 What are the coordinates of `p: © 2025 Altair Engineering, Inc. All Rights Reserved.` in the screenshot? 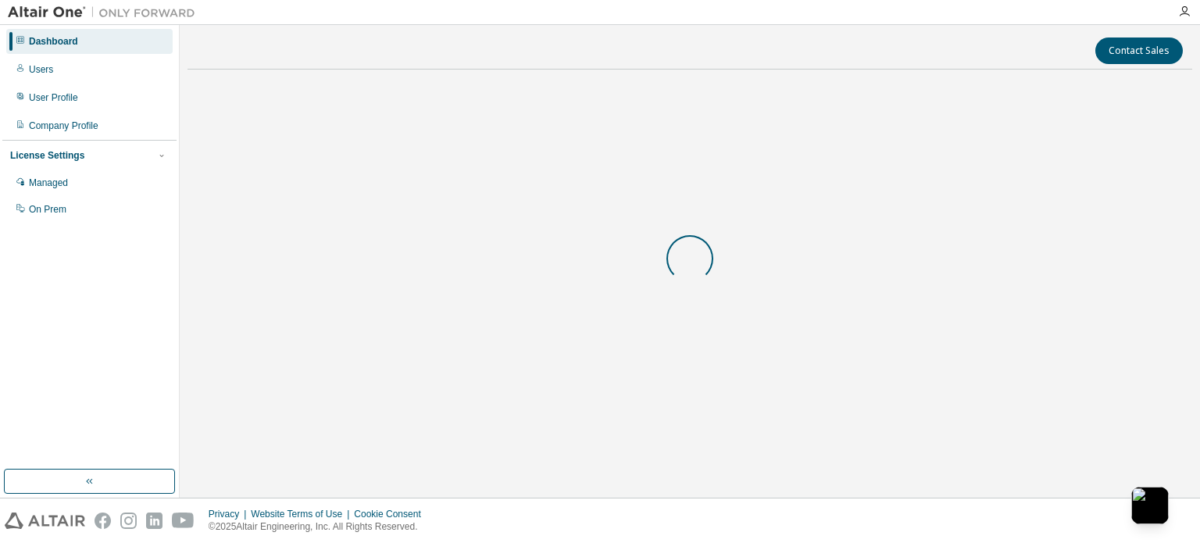 It's located at (319, 526).